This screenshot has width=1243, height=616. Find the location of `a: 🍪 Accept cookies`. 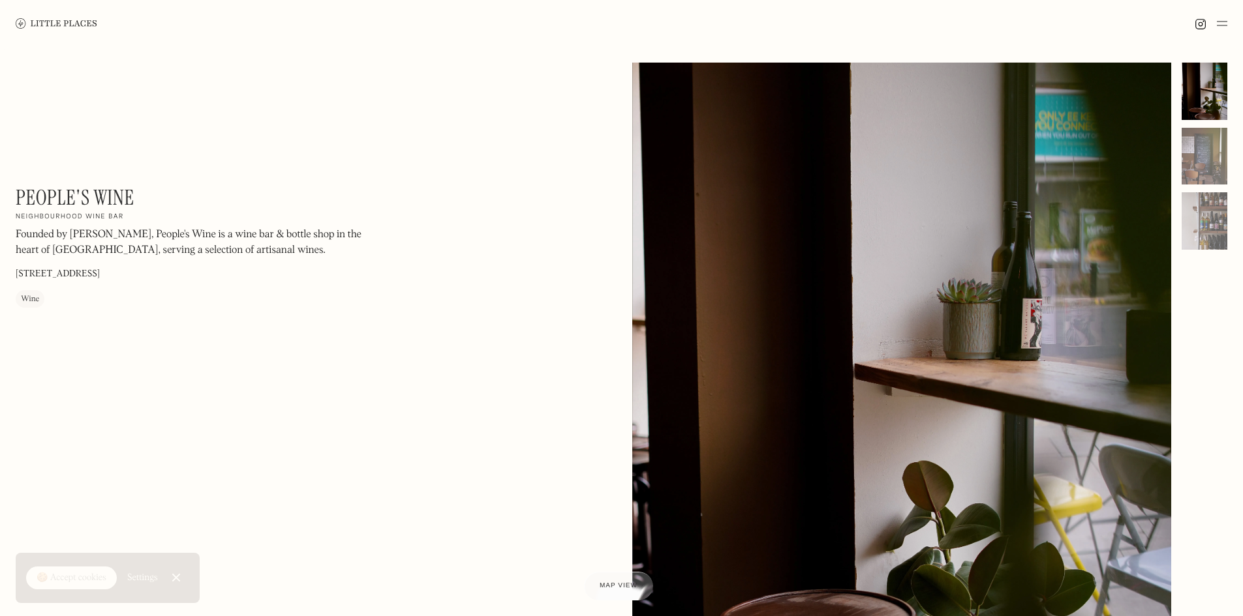

a: 🍪 Accept cookies is located at coordinates (71, 579).